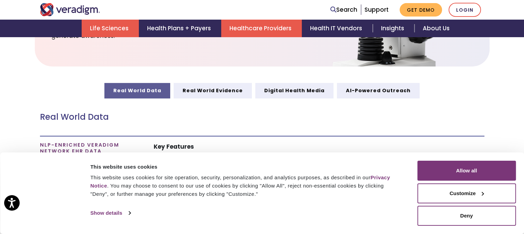 Image resolution: width=524 pixels, height=234 pixels. What do you see at coordinates (246, 186) in the screenshot?
I see `div: This website uses cookies for site operation, security, personalization, and analytics purposes, ...` at bounding box center [246, 186].